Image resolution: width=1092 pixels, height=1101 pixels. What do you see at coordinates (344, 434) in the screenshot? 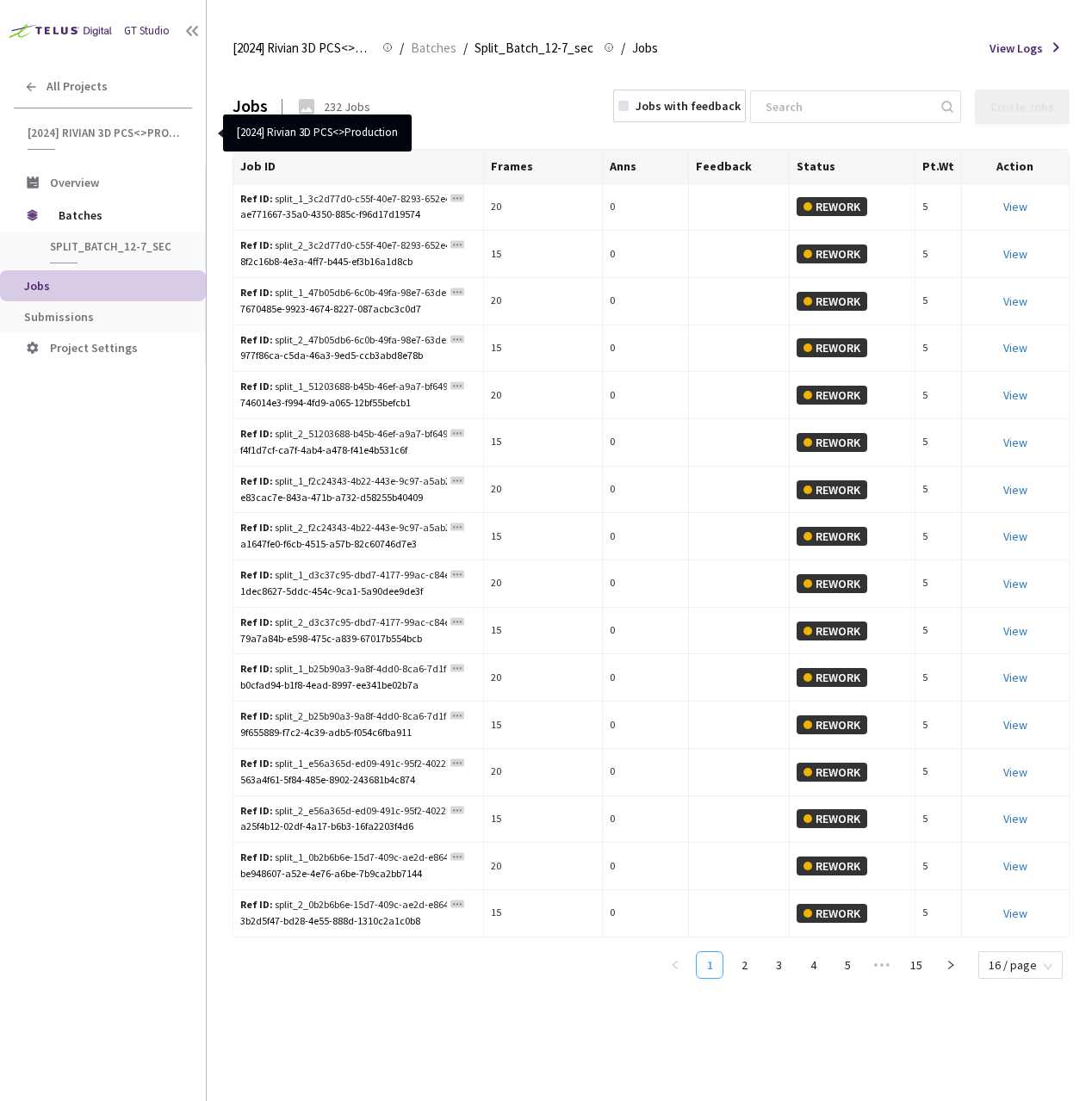
I see `div: split_2_51203688-b45b-46ef-a9a7-bf649f2f8916` at bounding box center [344, 434].